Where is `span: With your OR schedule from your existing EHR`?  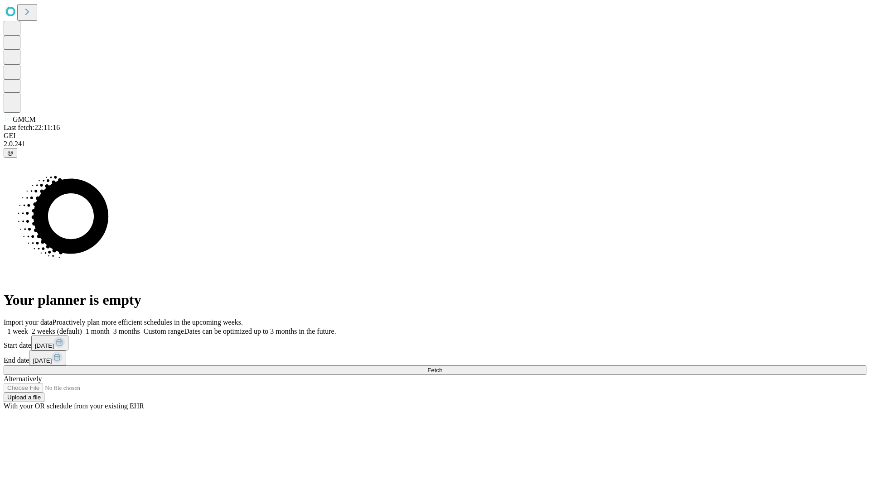 span: With your OR schedule from your existing EHR is located at coordinates (74, 406).